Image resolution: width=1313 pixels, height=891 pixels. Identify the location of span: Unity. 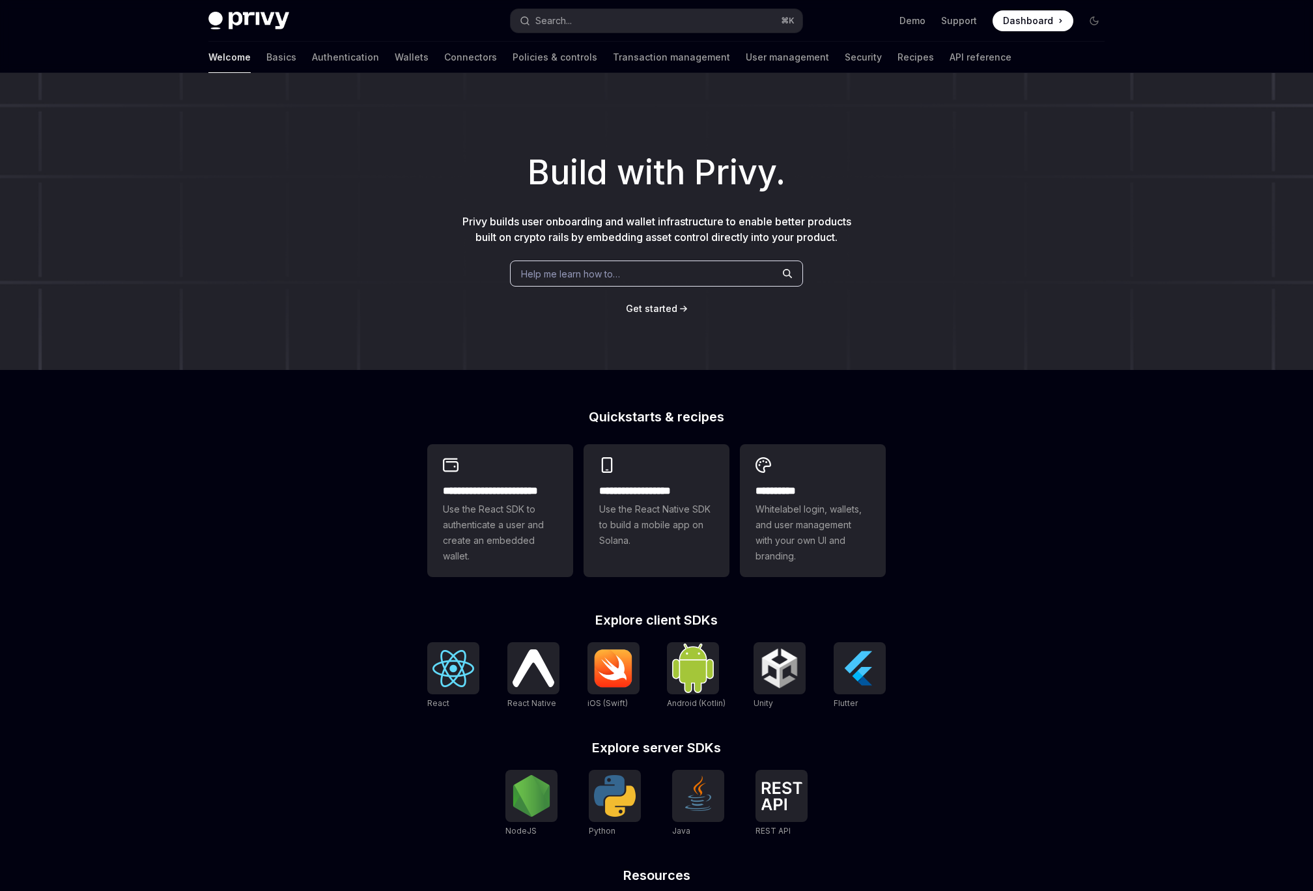
(763, 703).